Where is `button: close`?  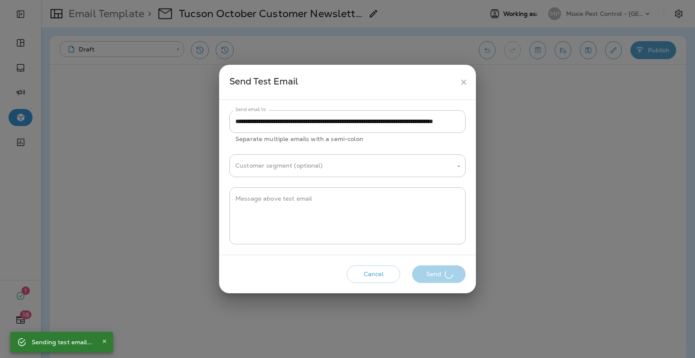 button: close is located at coordinates (464, 82).